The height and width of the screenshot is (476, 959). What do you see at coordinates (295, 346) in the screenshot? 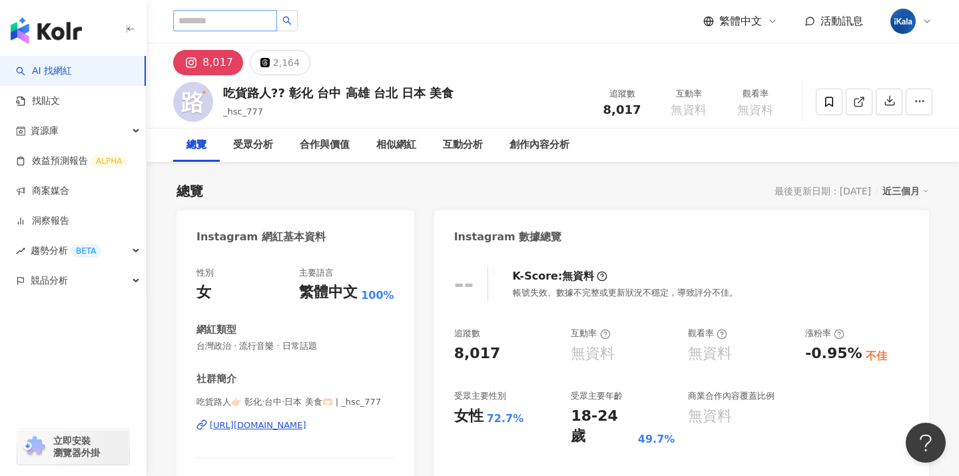
I see `span: 台灣政治 · 流行音樂 · 日常話題` at bounding box center [295, 346].